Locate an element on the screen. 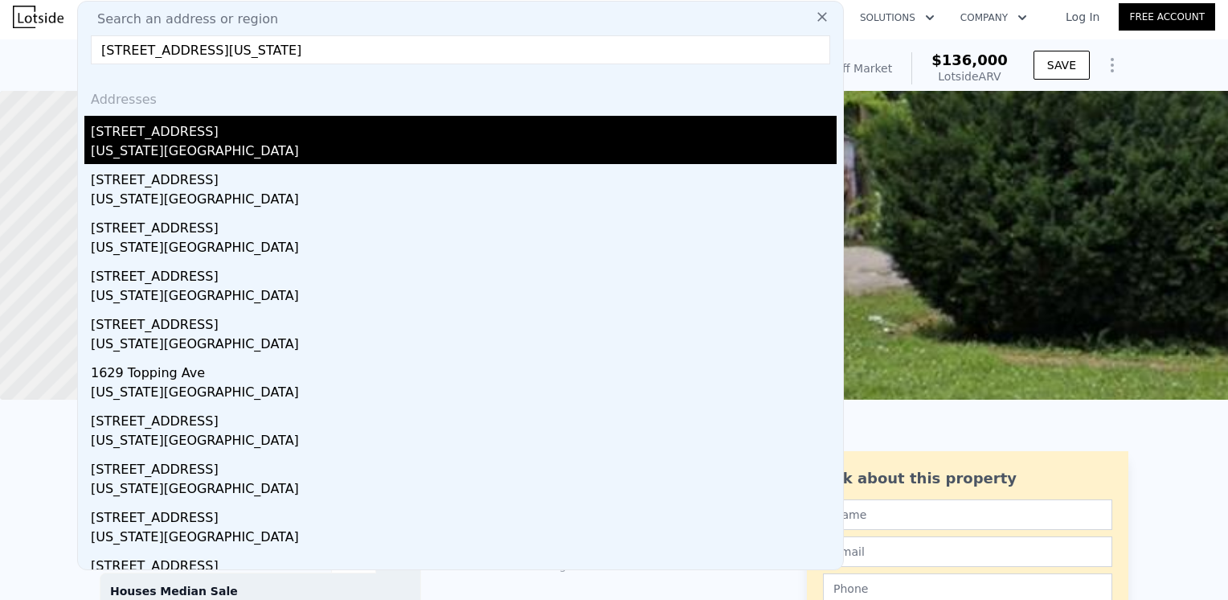 The image size is (1228, 600). button: SAVE is located at coordinates (1062, 65).